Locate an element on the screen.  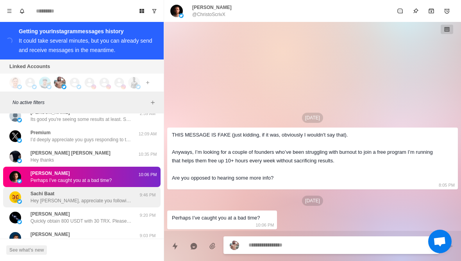
p: 8:05 PM is located at coordinates (447, 185).